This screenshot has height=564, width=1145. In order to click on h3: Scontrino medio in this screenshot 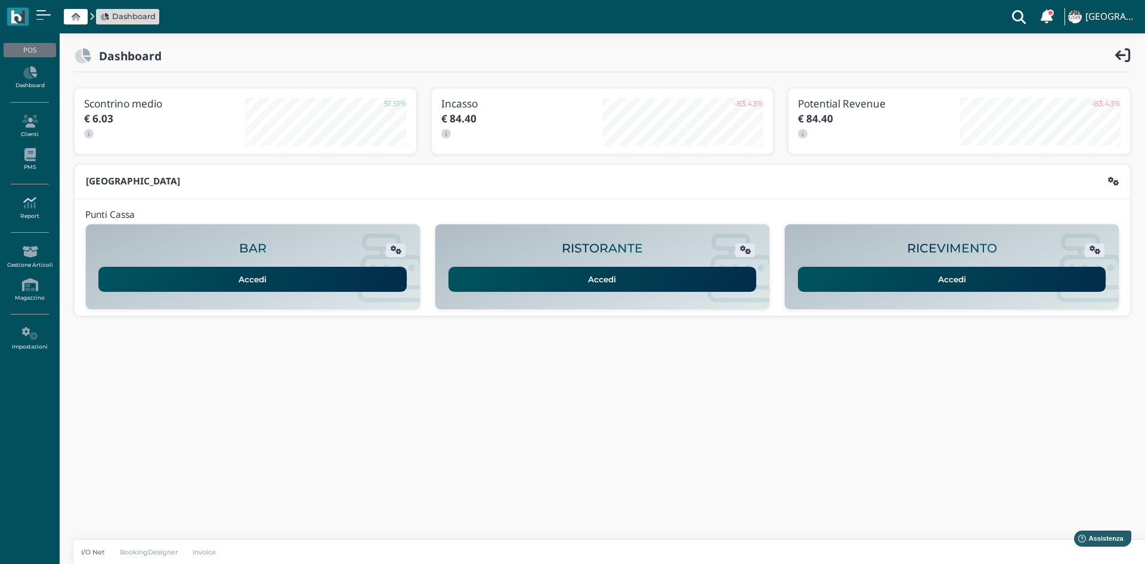, I will do `click(165, 103)`.